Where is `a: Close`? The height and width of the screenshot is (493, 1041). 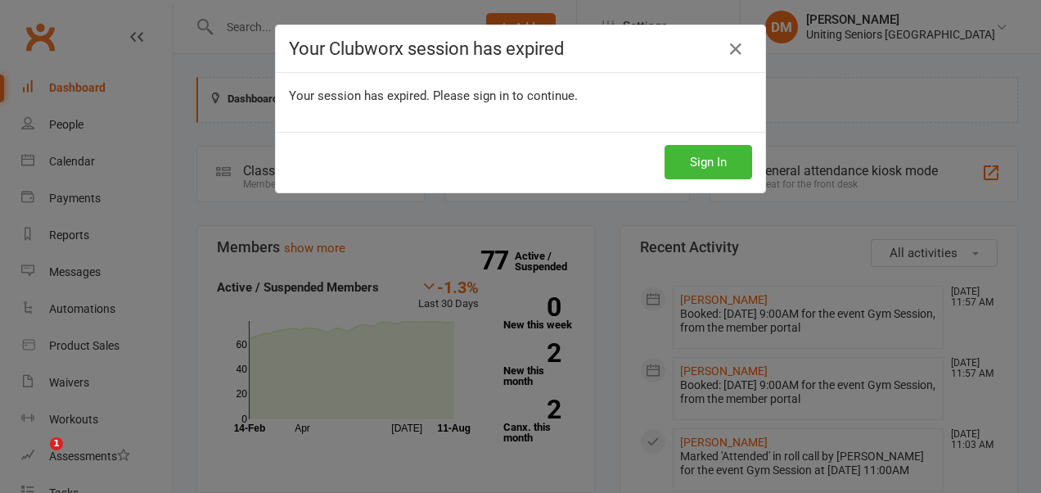 a: Close is located at coordinates (736, 49).